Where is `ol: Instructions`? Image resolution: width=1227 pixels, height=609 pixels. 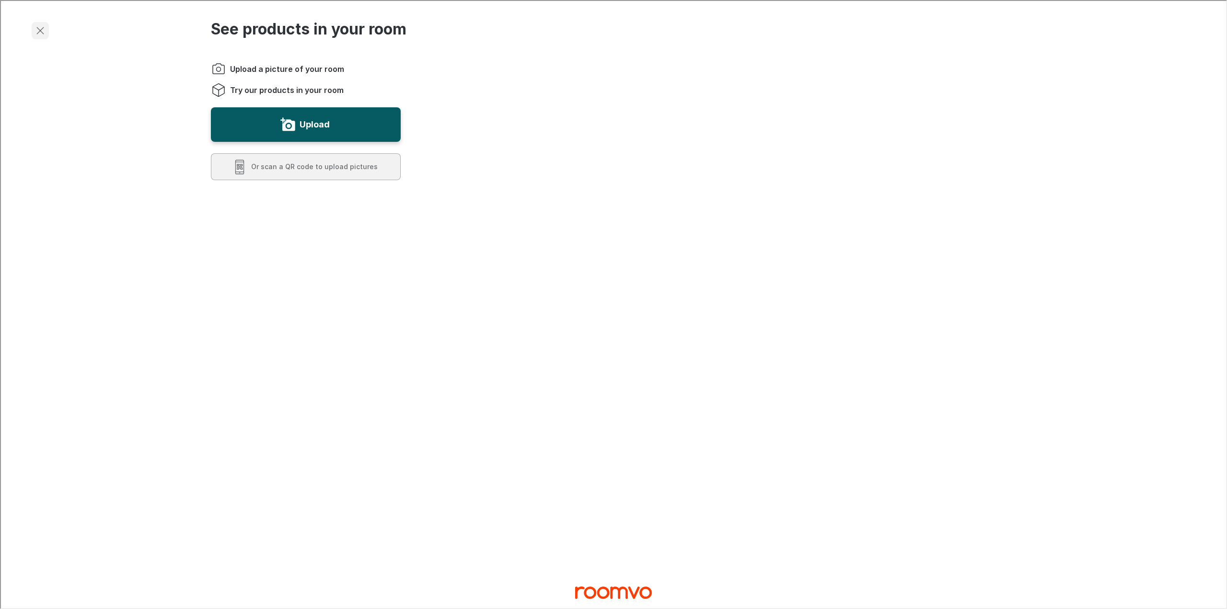
ol: Instructions is located at coordinates (305, 79).